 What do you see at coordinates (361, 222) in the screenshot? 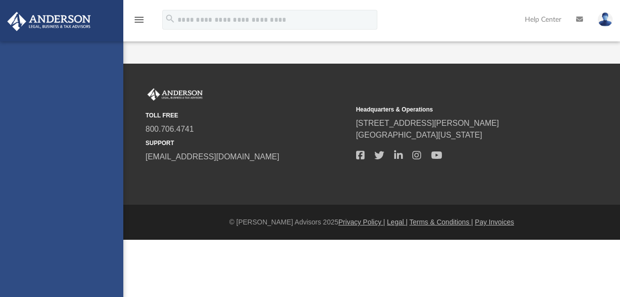
I see `a: Privacy Policy |` at bounding box center [361, 222].